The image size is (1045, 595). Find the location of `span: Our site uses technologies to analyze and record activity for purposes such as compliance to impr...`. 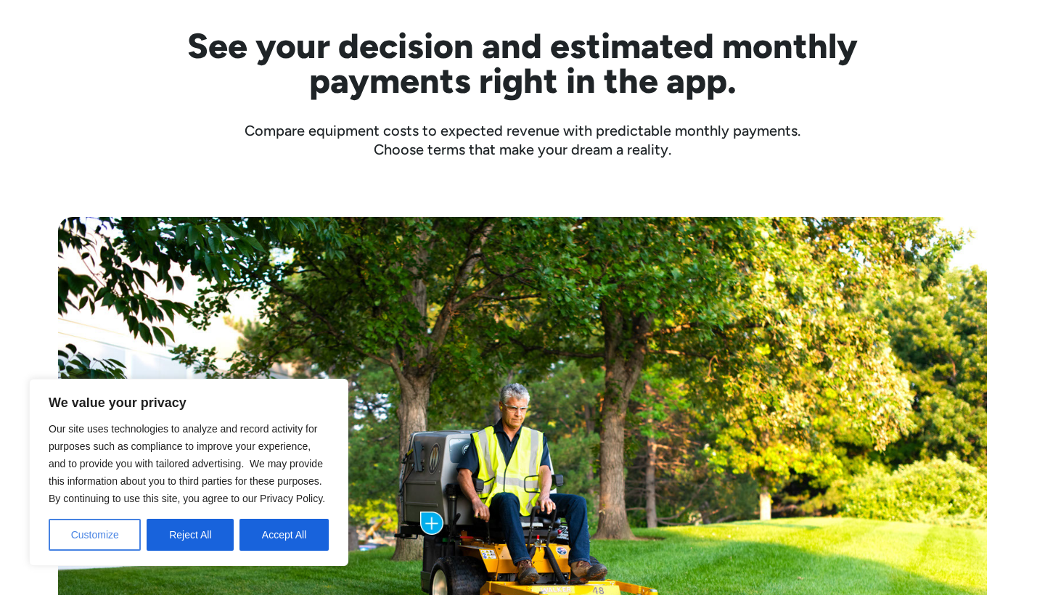

span: Our site uses technologies to analyze and record activity for purposes such as compliance to impr... is located at coordinates (187, 464).